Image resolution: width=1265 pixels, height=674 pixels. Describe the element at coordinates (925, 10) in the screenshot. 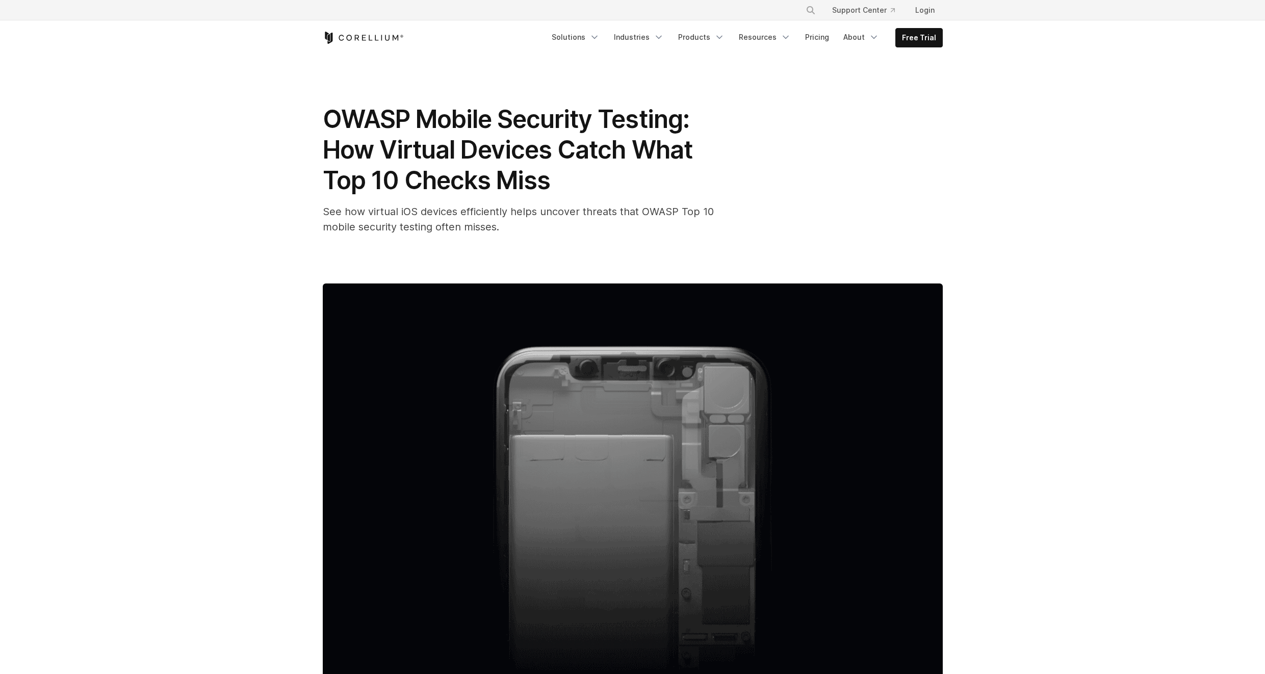

I see `a: Login` at that location.